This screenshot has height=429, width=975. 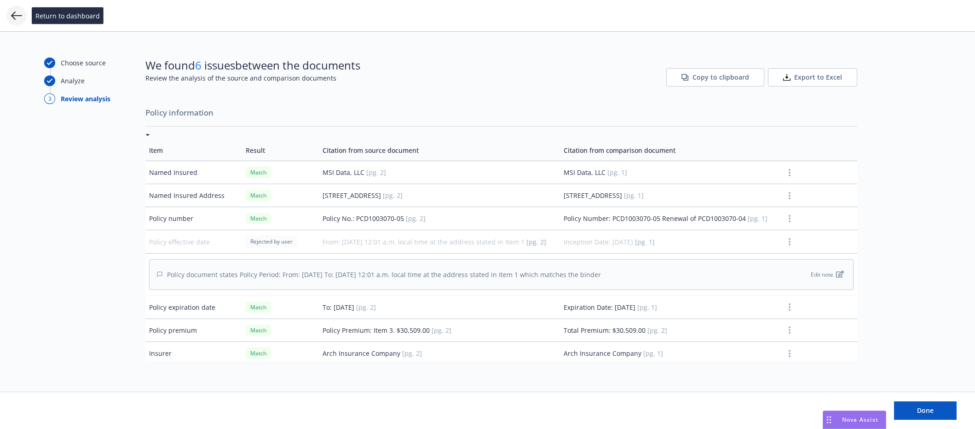 I want to click on td: Result, so click(x=280, y=150).